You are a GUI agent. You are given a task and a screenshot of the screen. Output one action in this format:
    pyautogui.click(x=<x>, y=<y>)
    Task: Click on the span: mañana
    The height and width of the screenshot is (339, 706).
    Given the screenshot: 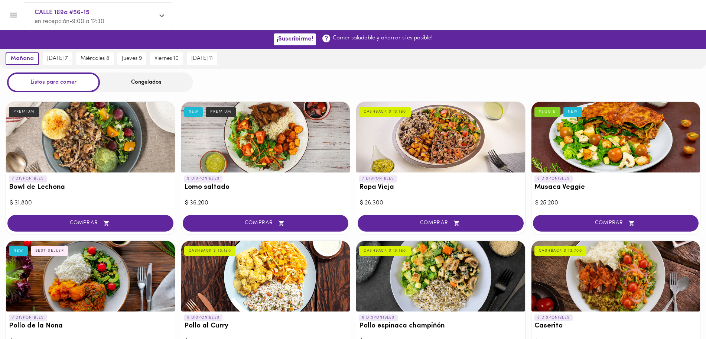 What is the action you would take?
    pyautogui.click(x=22, y=59)
    